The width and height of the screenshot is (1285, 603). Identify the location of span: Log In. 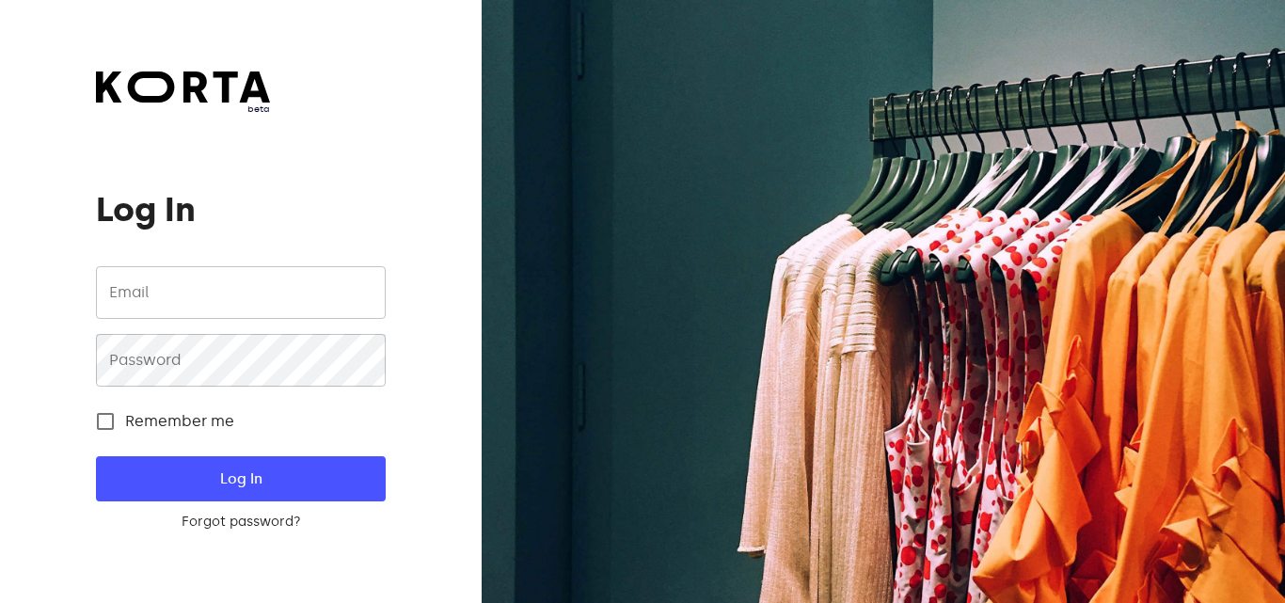
(240, 479).